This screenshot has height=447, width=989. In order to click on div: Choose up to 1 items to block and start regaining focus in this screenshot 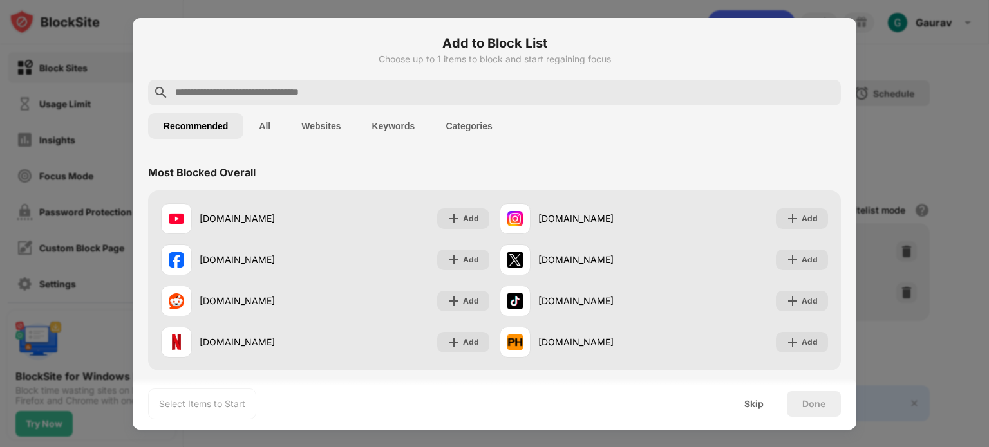, I will do `click(494, 59)`.